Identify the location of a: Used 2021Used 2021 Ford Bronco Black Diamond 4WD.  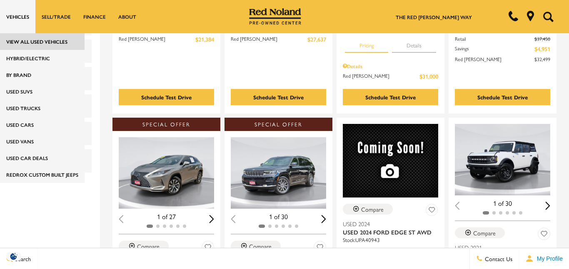
(502, 256).